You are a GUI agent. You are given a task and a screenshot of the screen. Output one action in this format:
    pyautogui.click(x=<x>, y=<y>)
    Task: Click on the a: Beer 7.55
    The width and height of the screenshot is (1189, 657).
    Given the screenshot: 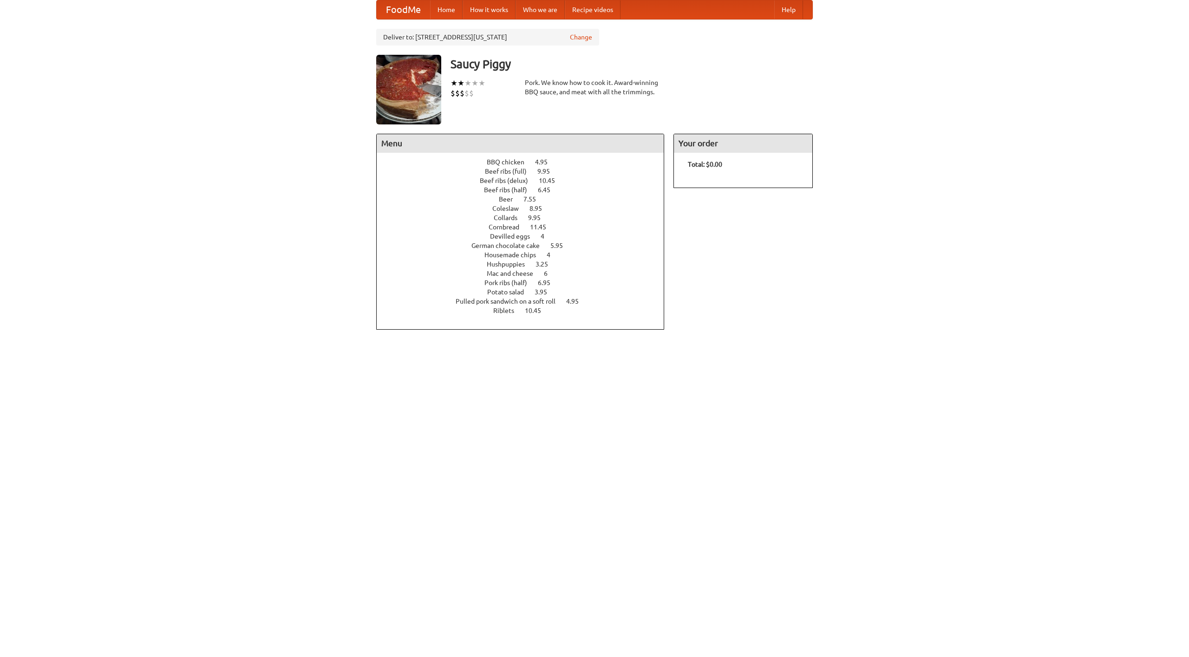 What is the action you would take?
    pyautogui.click(x=526, y=199)
    